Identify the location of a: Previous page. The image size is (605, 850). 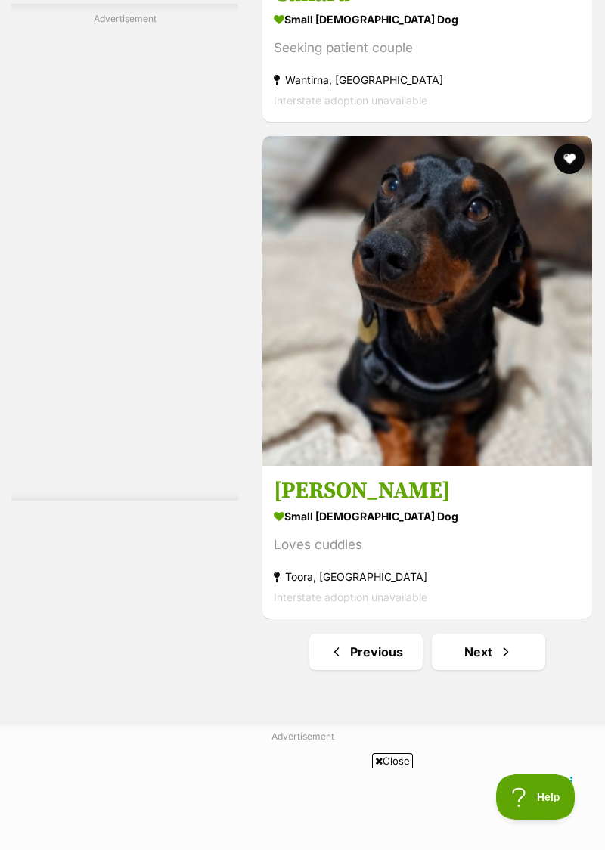
(366, 652).